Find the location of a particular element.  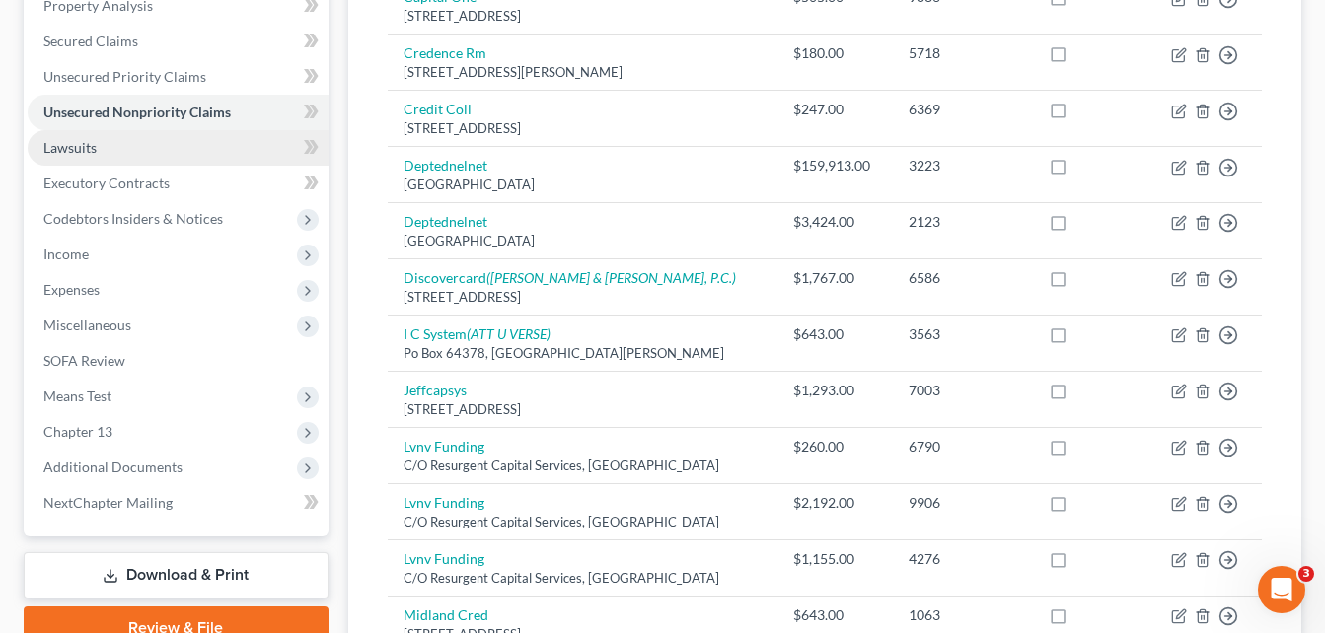

span: Unsecured Priority Claims is located at coordinates (124, 76).